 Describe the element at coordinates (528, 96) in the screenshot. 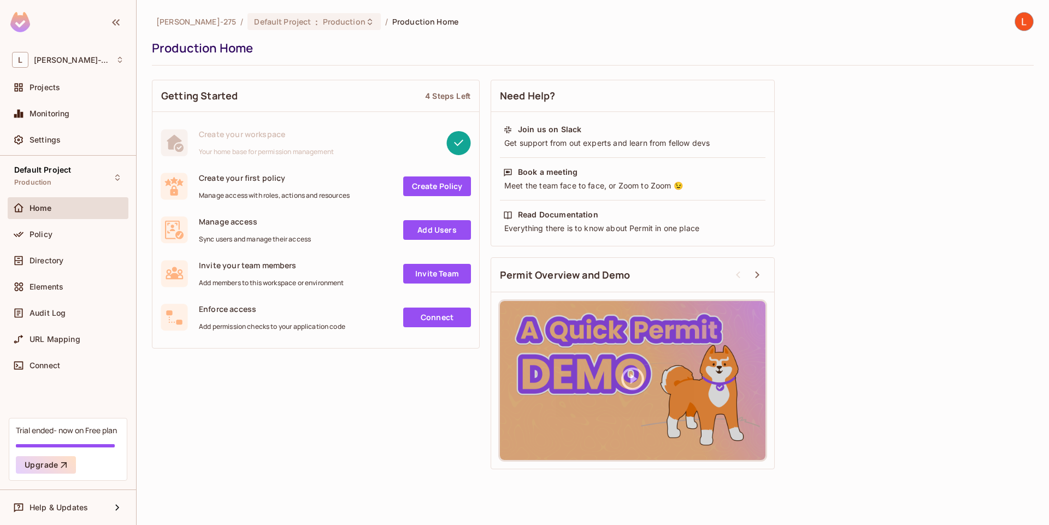

I see `span: Need Help?` at that location.